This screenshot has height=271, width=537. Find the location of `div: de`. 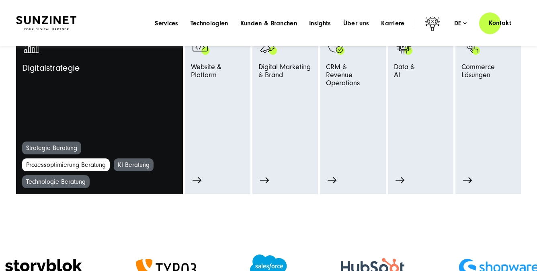

div: de is located at coordinates (461, 23).